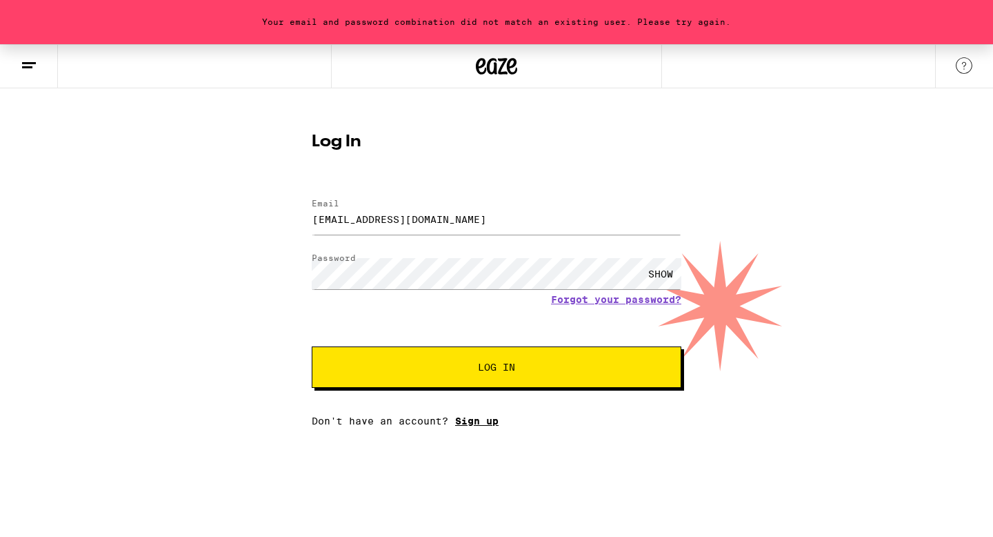  I want to click on div: SHOW, so click(661, 273).